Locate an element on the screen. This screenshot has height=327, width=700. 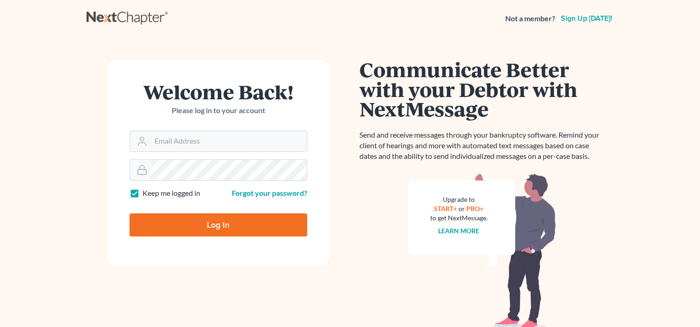
label: Keep me logged in is located at coordinates (171, 193).